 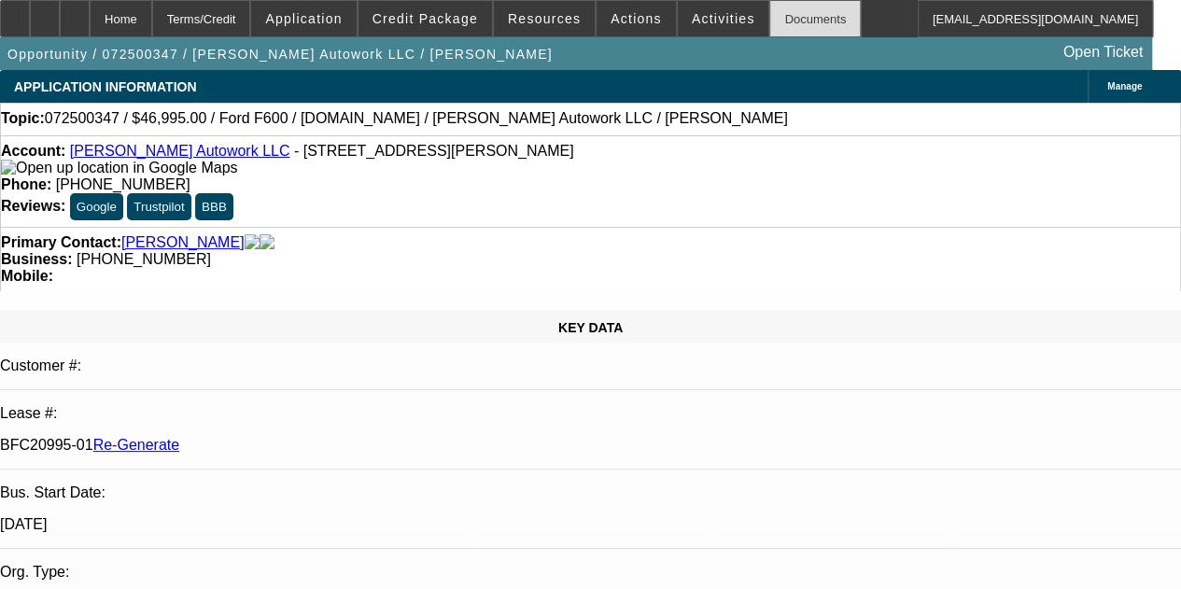 I want to click on button: Google, so click(x=96, y=206).